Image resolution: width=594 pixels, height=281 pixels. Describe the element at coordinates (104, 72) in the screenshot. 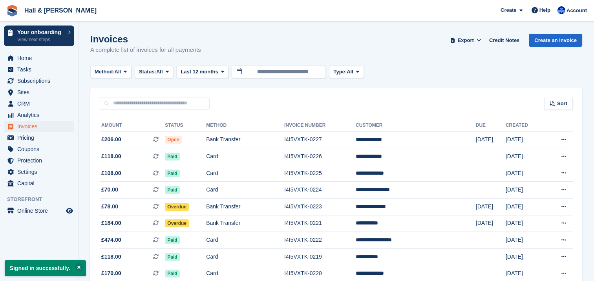

I see `span: Method:` at that location.